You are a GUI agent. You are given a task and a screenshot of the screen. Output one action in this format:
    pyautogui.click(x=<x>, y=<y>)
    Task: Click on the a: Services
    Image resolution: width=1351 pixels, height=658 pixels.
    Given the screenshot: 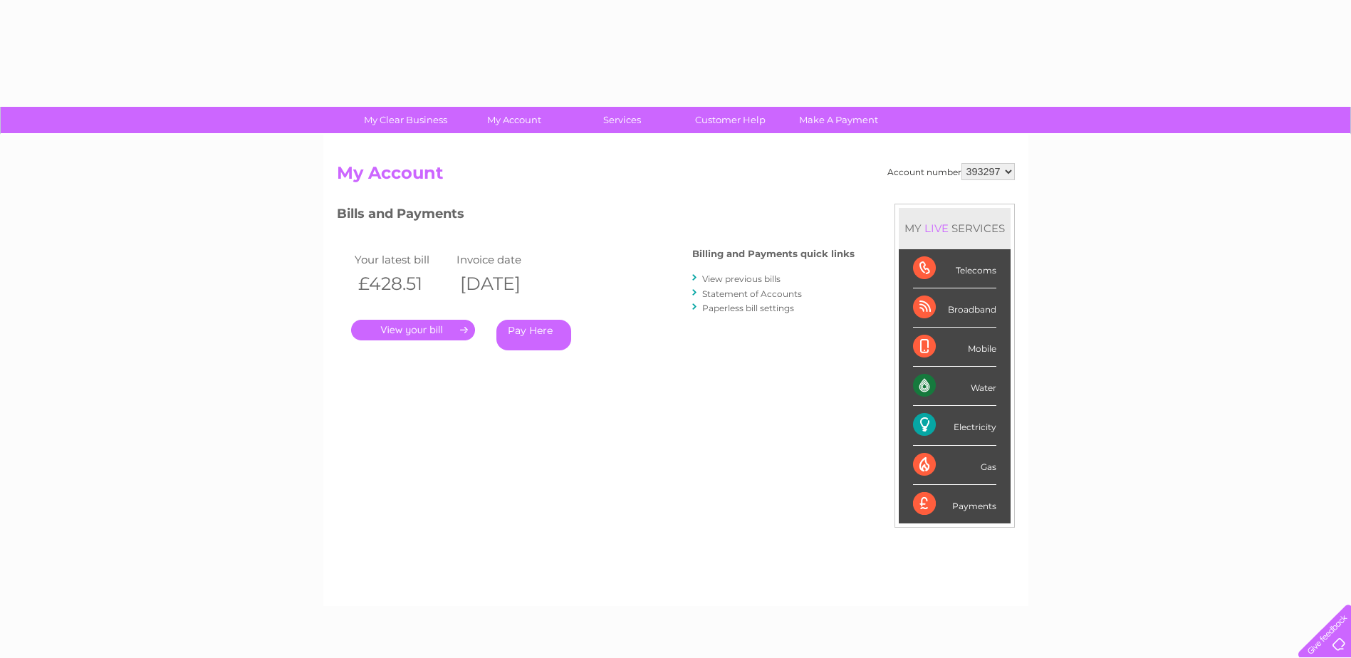 What is the action you would take?
    pyautogui.click(x=622, y=120)
    